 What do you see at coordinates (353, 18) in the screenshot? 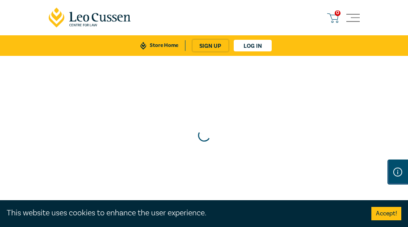
I see `button: Toggle navigation` at bounding box center [353, 18].